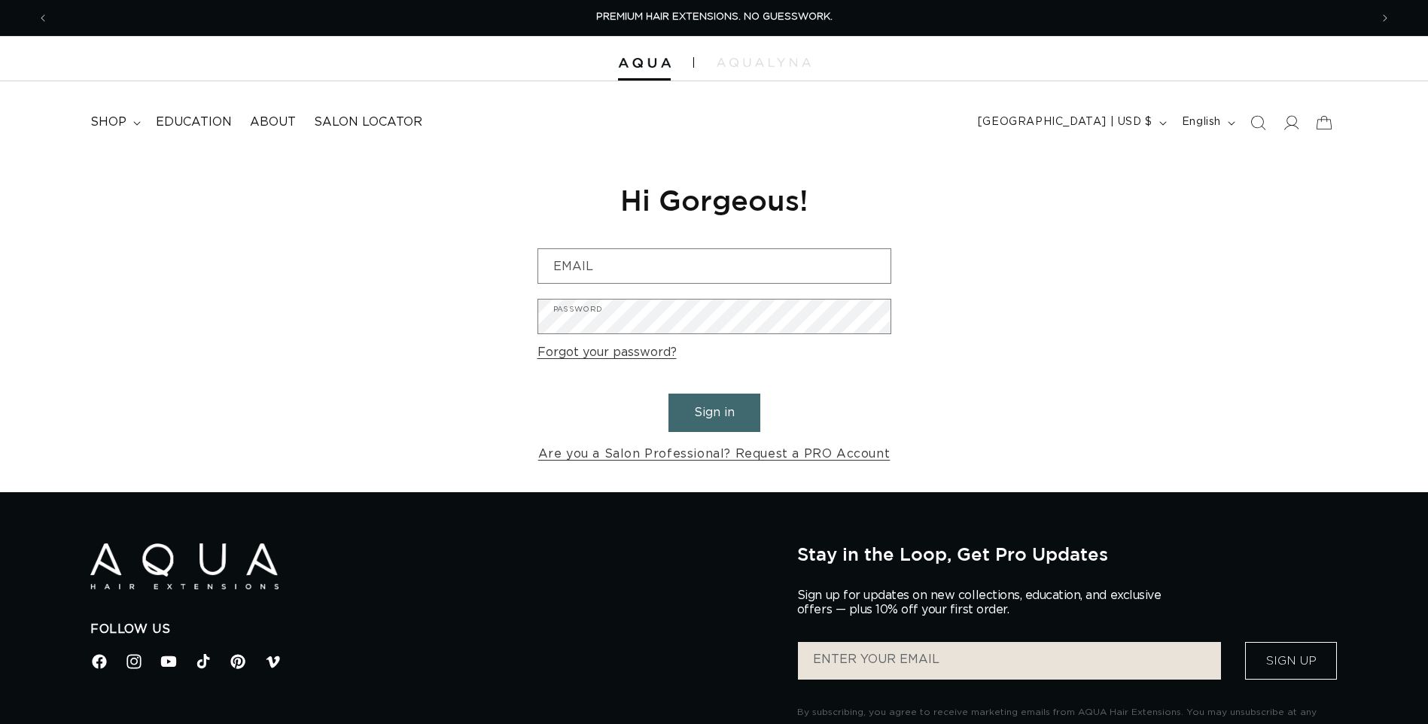 The height and width of the screenshot is (724, 1428). What do you see at coordinates (986, 603) in the screenshot?
I see `p: Sign up for updates on new collections, education, and exclusive offers — plus 10% off your first...` at bounding box center [986, 603].